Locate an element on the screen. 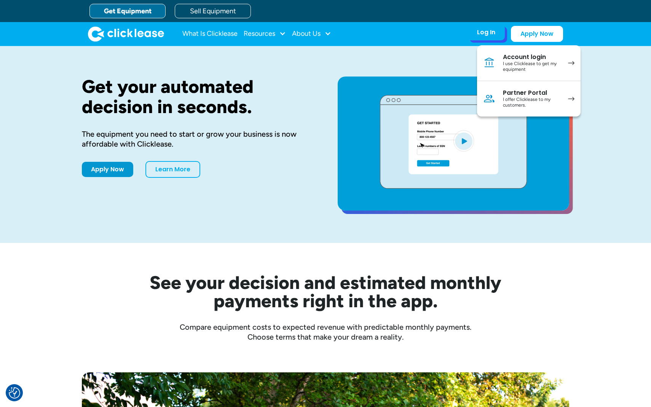  div: Resources is located at coordinates (265, 34).